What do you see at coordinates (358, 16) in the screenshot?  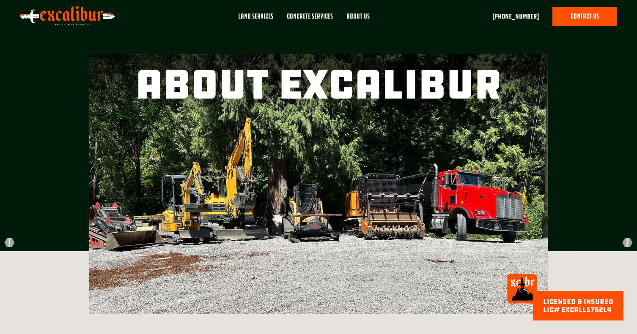 I see `div: About Us` at bounding box center [358, 16].